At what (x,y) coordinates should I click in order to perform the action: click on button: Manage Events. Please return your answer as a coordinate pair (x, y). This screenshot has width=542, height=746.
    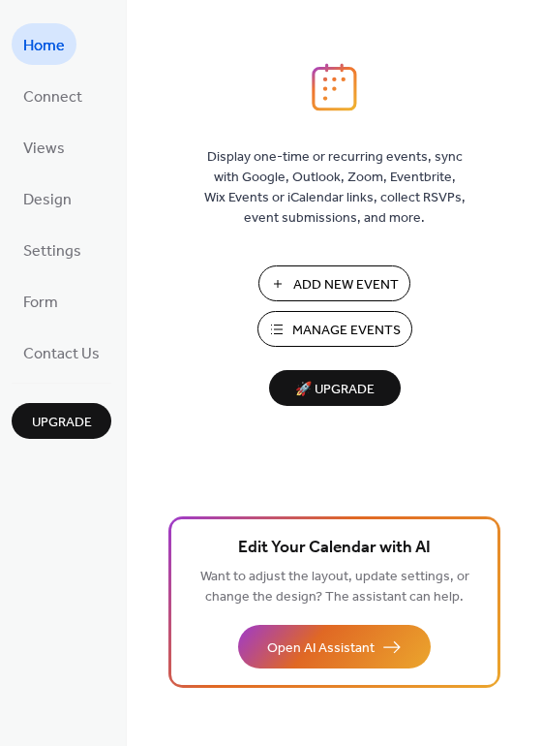
    Looking at the image, I should click on (335, 328).